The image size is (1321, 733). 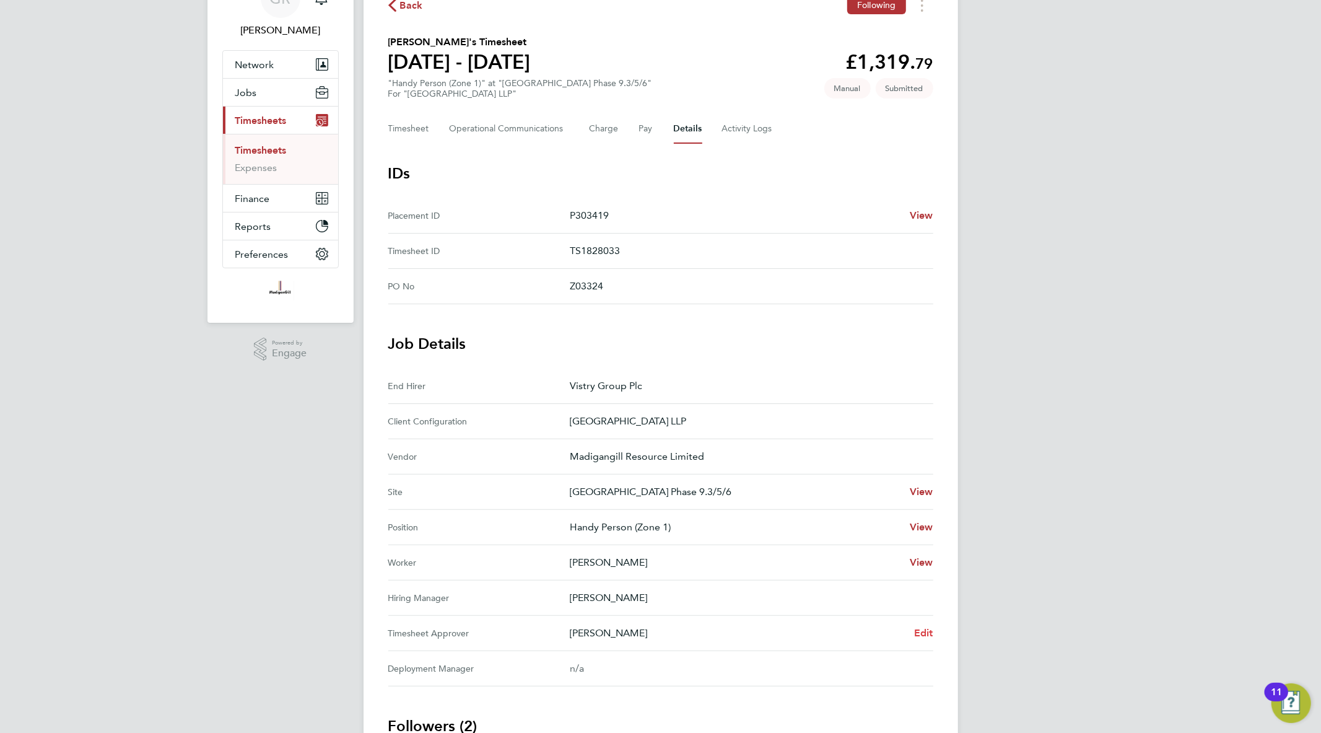 What do you see at coordinates (479, 456) in the screenshot?
I see `div: Vendor` at bounding box center [479, 456].